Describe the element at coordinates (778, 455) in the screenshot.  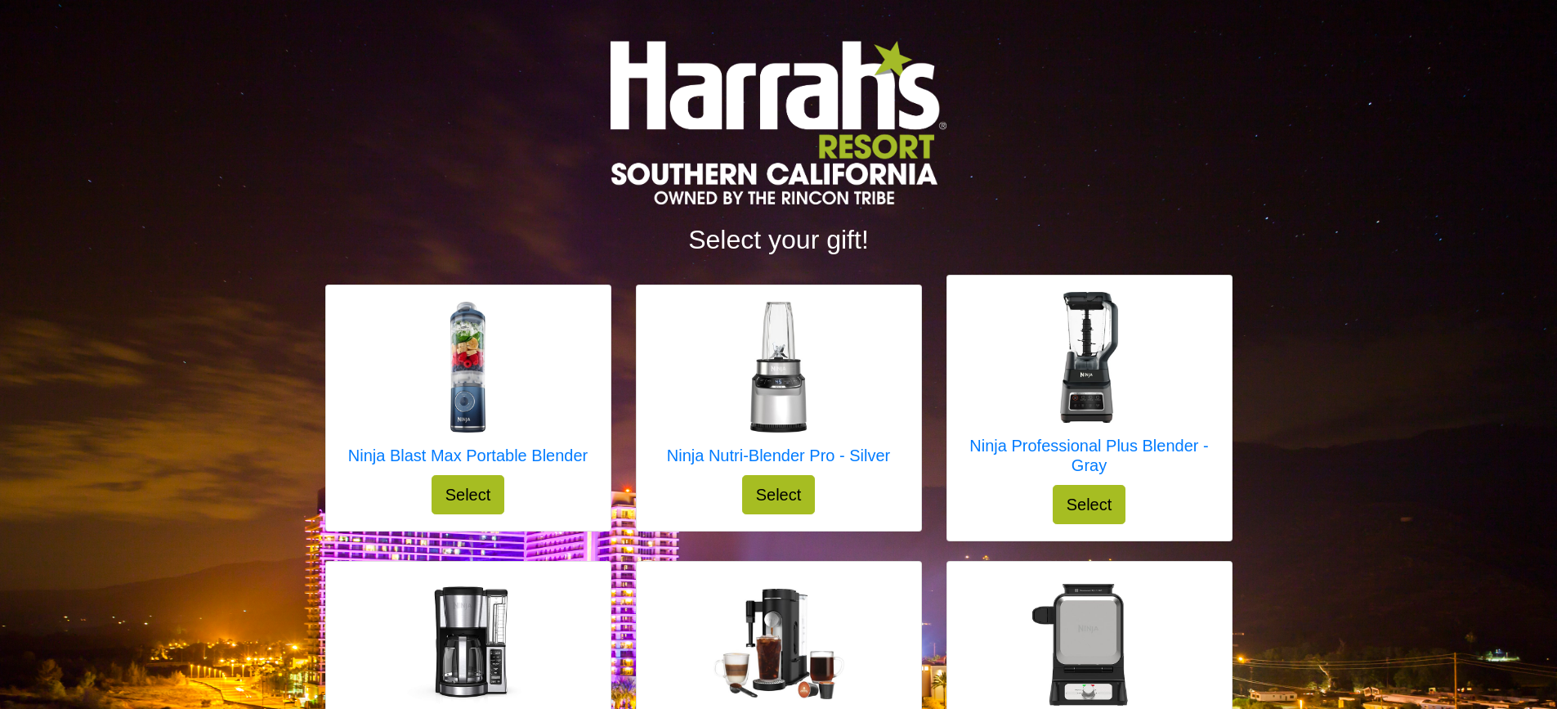
I see `h5: Ninja Nutri-Blender Pro - Silver` at that location.